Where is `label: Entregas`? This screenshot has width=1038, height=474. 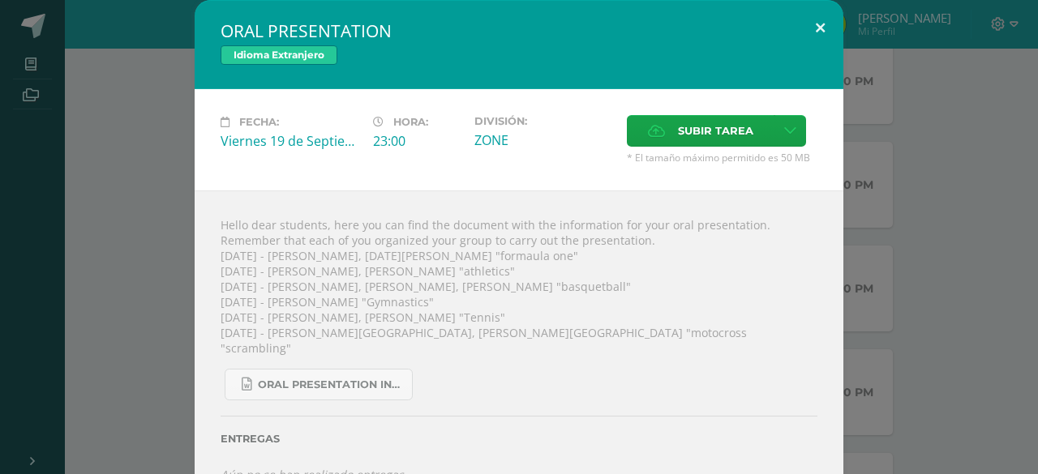 label: Entregas is located at coordinates (519, 439).